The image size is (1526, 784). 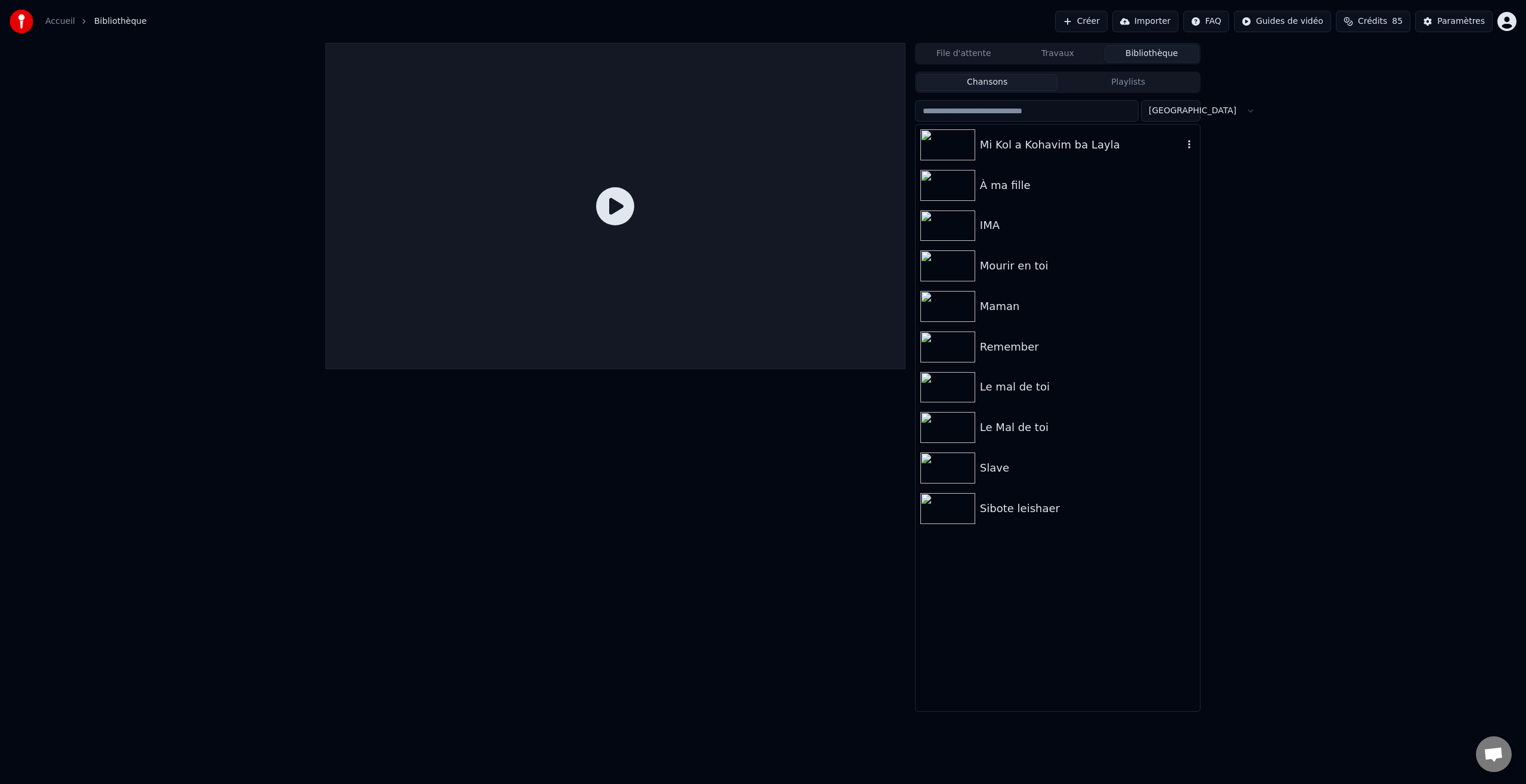 What do you see at coordinates (1374, 22) in the screenshot?
I see `button: Crédits85` at bounding box center [1374, 22].